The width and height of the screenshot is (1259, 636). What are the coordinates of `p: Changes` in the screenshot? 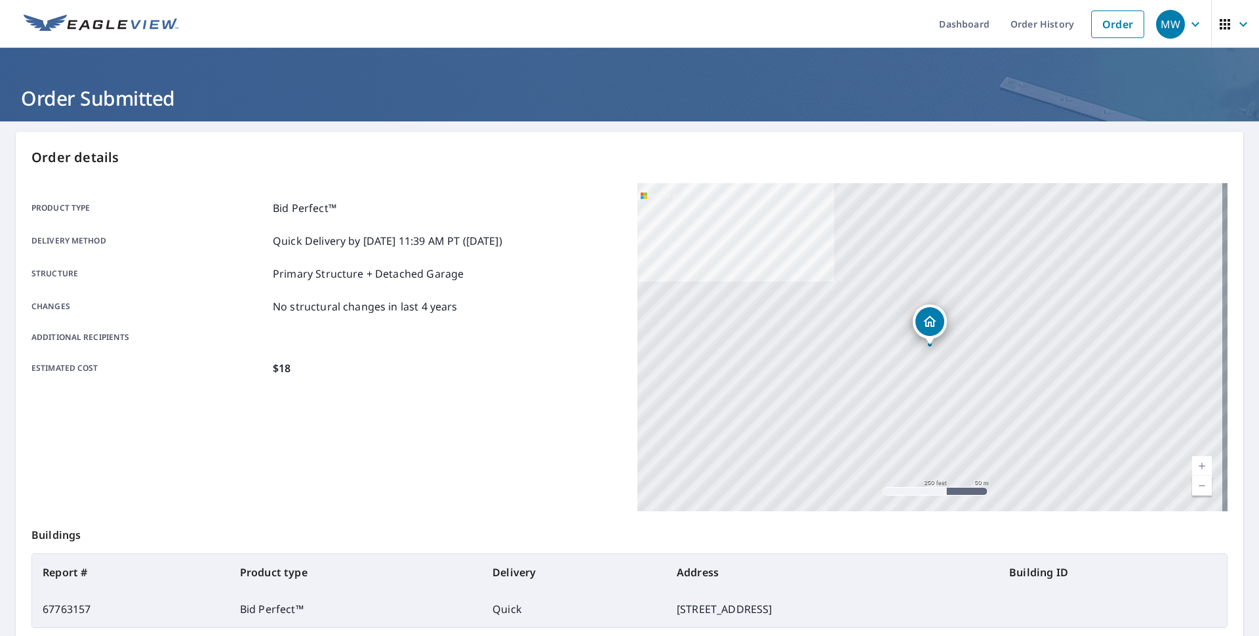 It's located at (150, 306).